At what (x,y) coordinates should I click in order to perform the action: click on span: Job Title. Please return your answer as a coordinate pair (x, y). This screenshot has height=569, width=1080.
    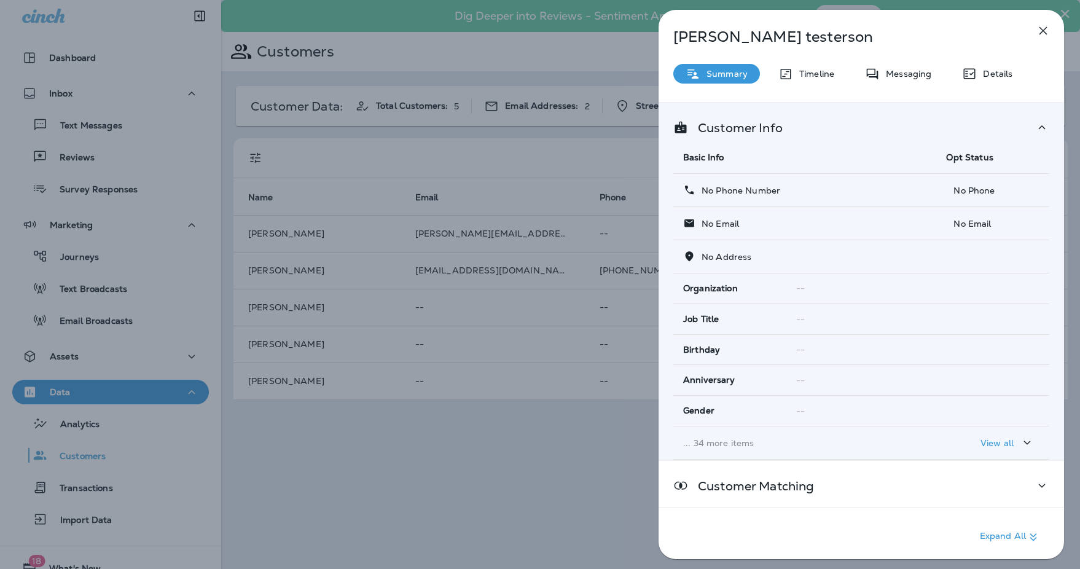
    Looking at the image, I should click on (701, 319).